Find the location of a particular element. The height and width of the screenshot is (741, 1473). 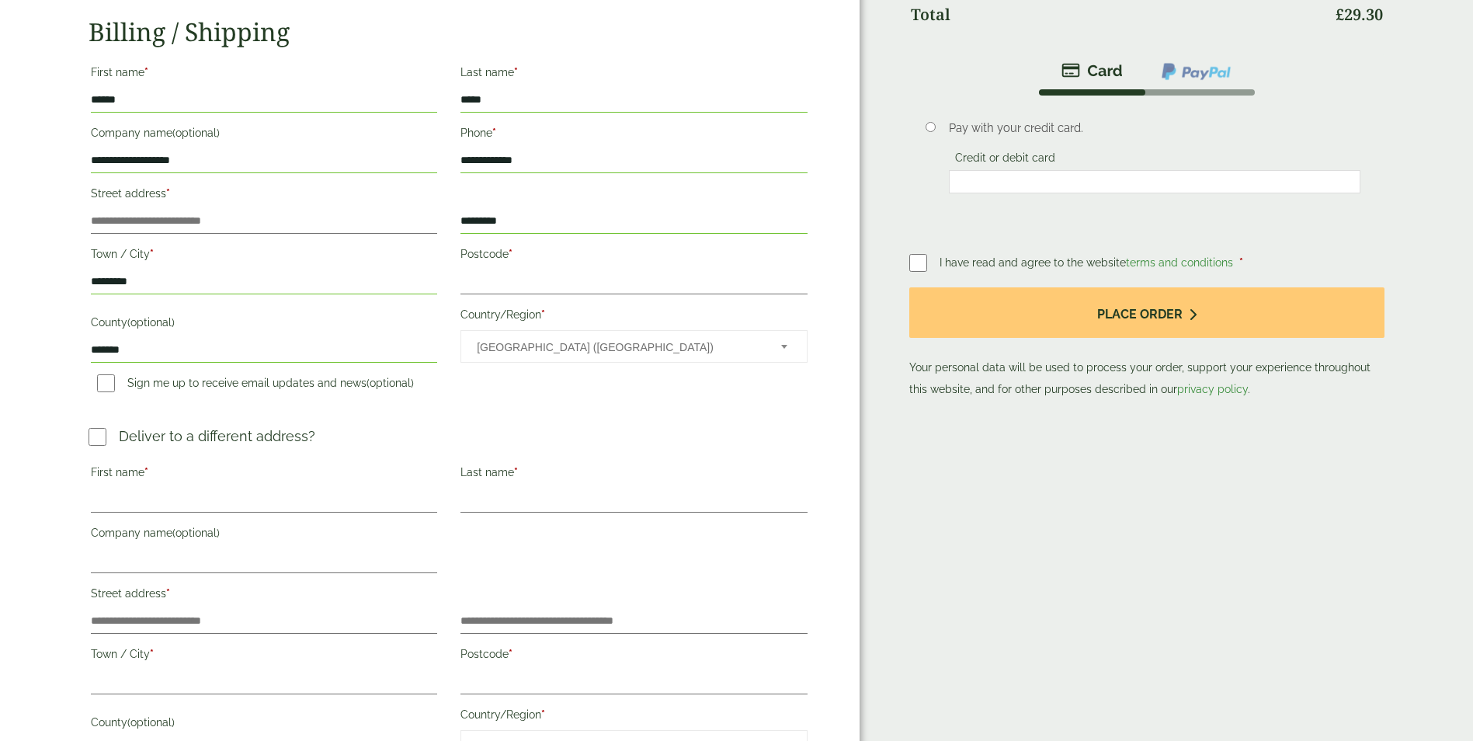

p: Your personal data will be used to process your order, support your experience throughout this we... is located at coordinates (1147, 343).